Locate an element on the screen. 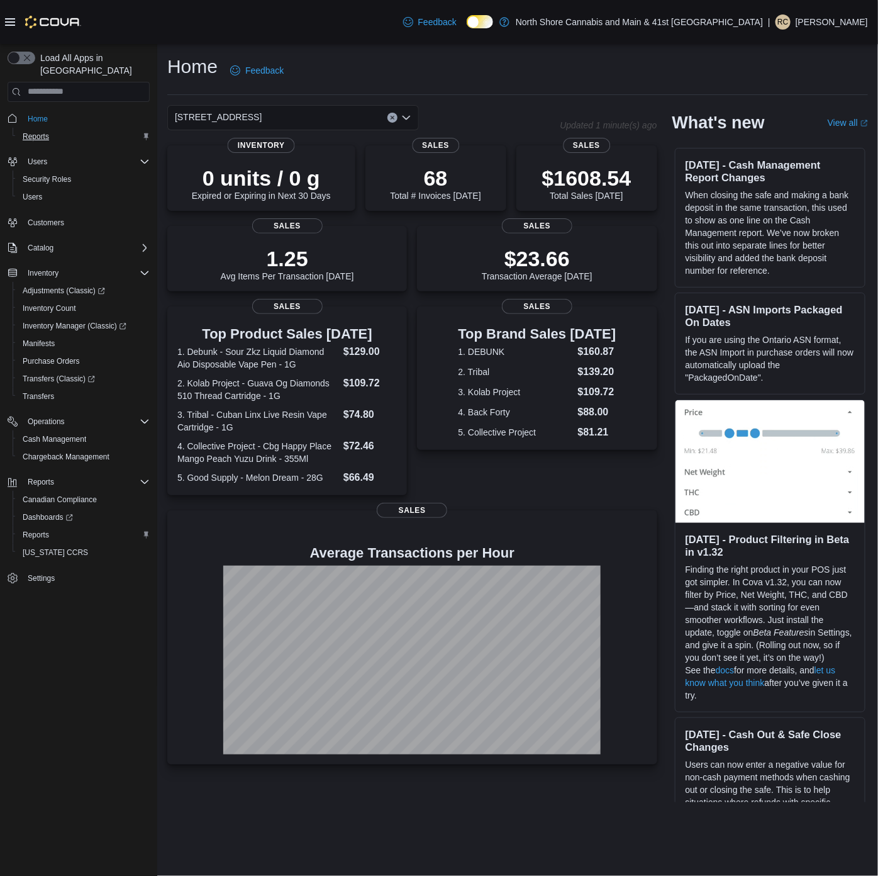 The image size is (878, 876). span: Washington CCRS is located at coordinates (84, 552).